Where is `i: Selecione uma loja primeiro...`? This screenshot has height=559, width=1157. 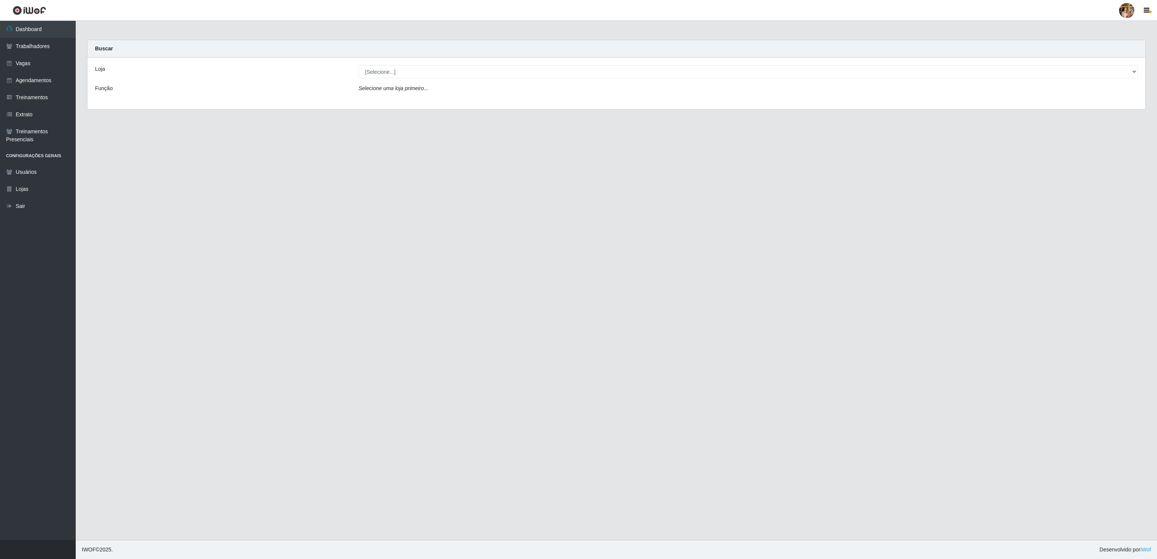
i: Selecione uma loja primeiro... is located at coordinates (393, 88).